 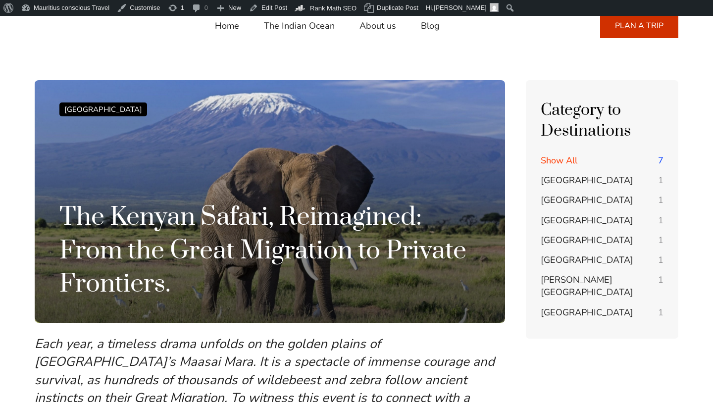 What do you see at coordinates (559, 160) in the screenshot?
I see `span: Show All` at bounding box center [559, 160].